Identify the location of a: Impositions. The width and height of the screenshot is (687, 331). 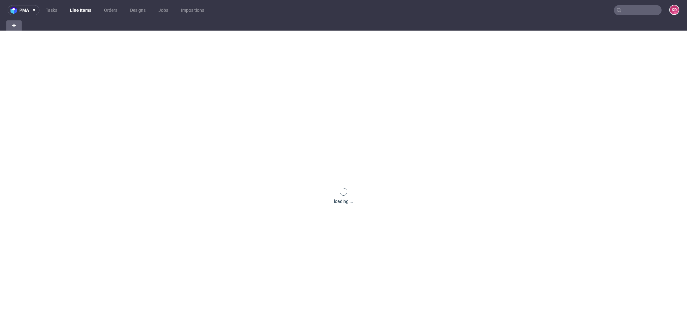
(193, 10).